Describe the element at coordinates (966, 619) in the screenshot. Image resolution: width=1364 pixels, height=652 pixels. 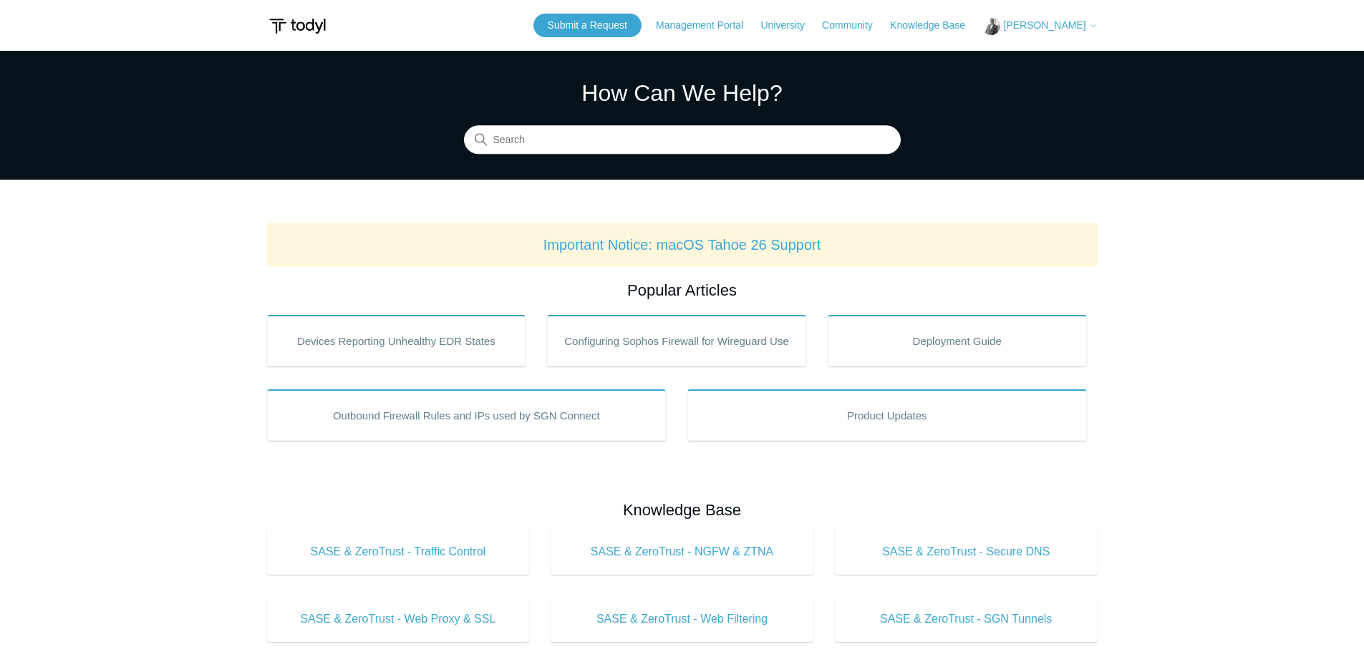
I see `a: SASE & ZeroTrust - SGN Tunnels` at that location.